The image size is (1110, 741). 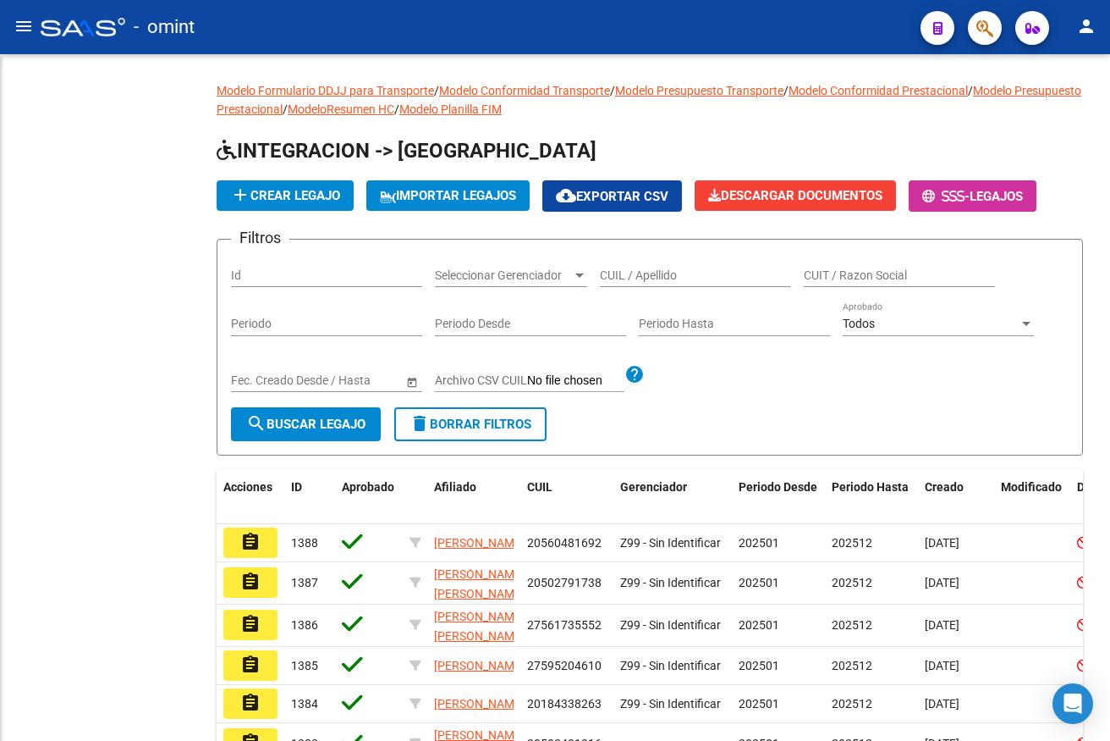 I want to click on span: Gerenciador, so click(x=653, y=487).